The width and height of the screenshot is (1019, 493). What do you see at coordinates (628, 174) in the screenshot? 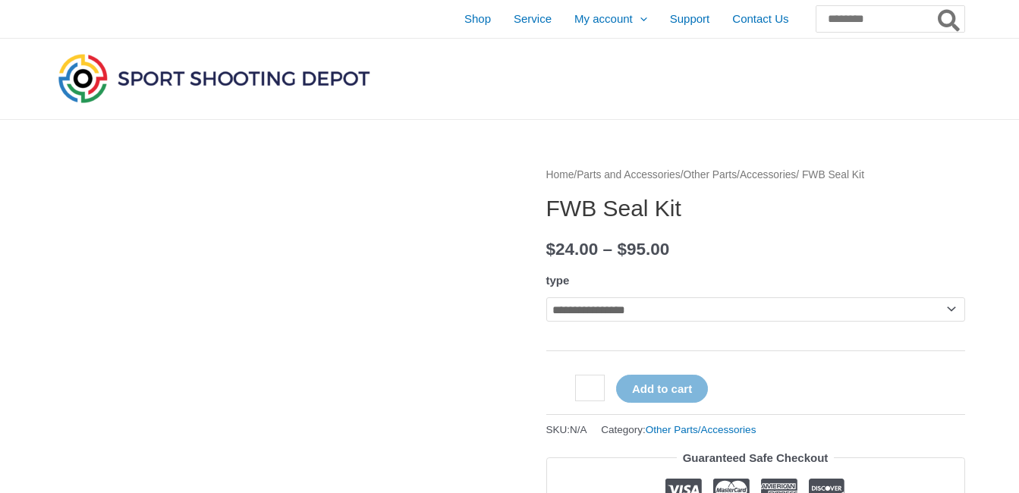
I see `a: Parts and Accessories` at bounding box center [628, 174].